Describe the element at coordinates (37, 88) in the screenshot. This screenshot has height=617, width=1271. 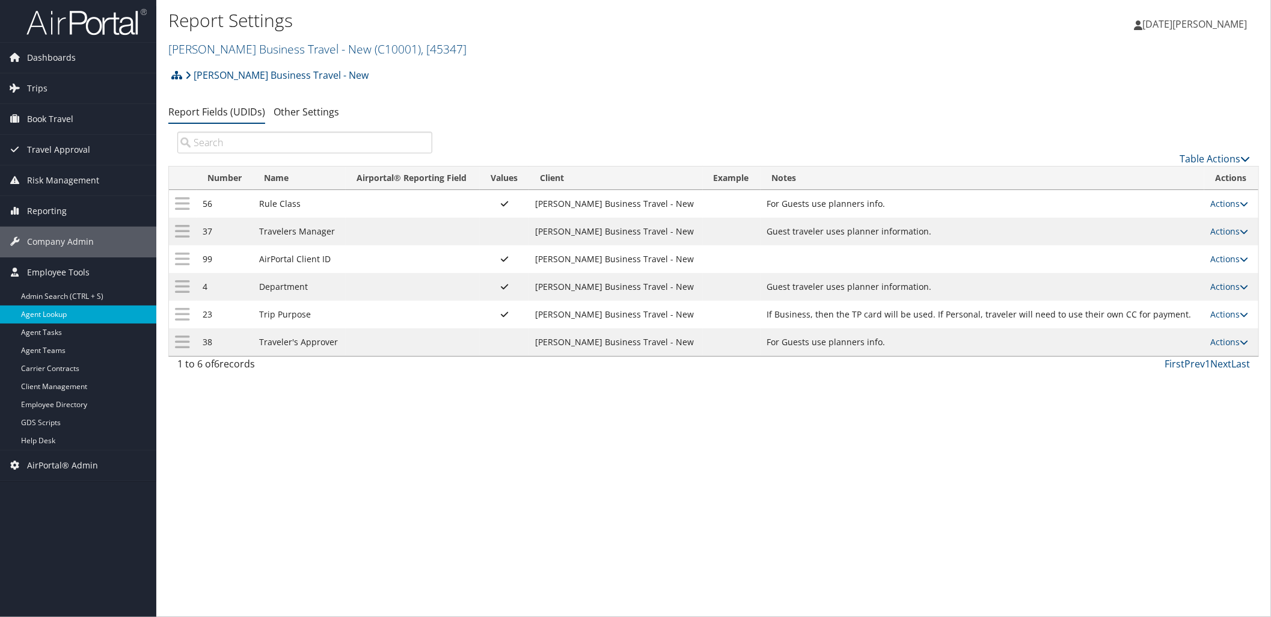
I see `span: Trips` at that location.